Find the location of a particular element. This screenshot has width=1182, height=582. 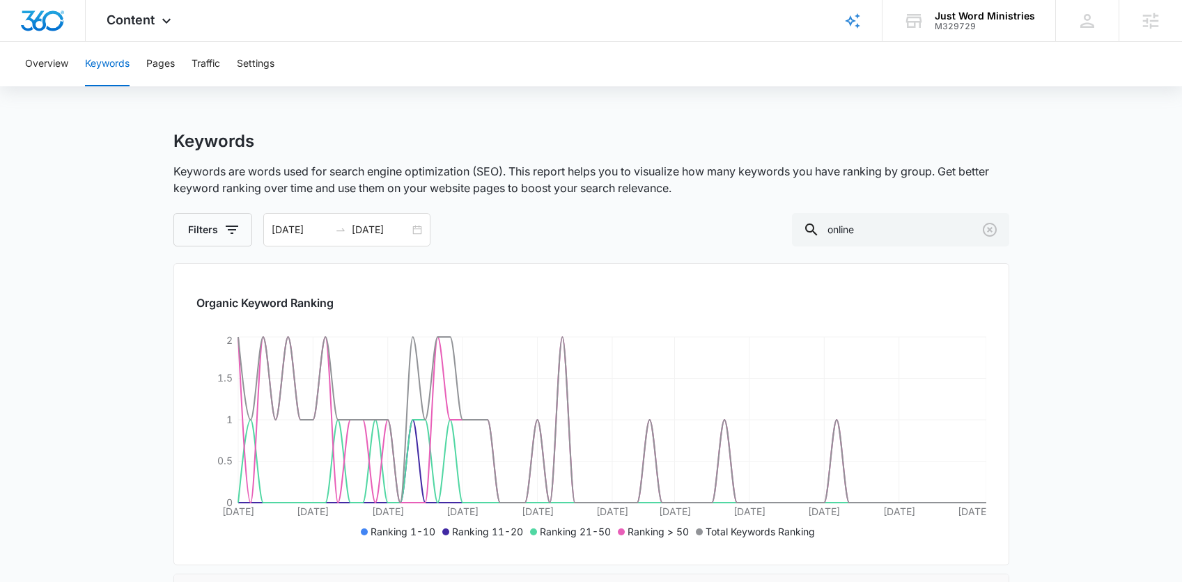

tspan: 2 is located at coordinates (229, 340).